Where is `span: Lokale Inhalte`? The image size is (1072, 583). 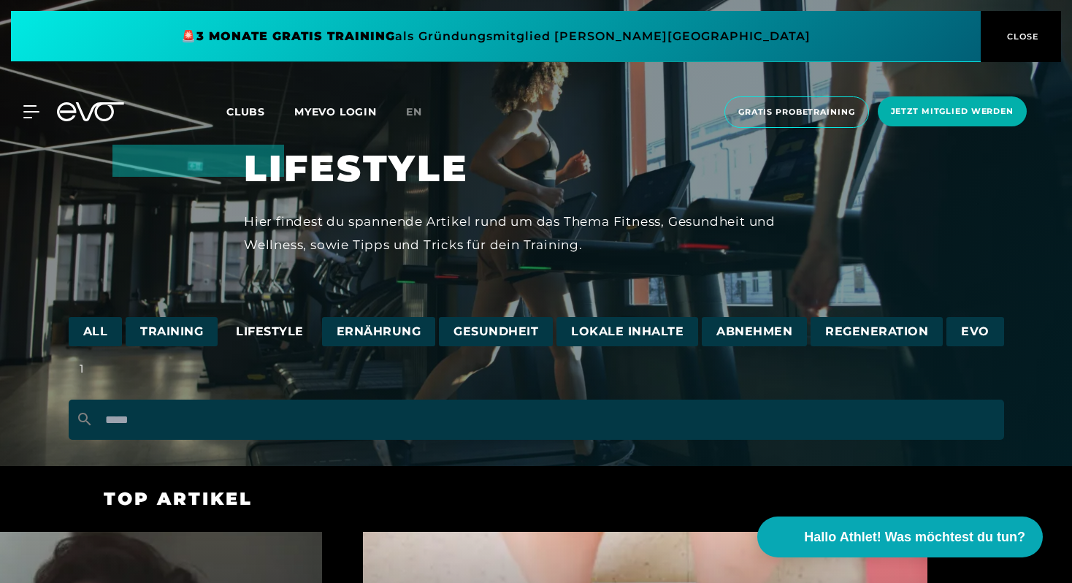 span: Lokale Inhalte is located at coordinates (627, 331).